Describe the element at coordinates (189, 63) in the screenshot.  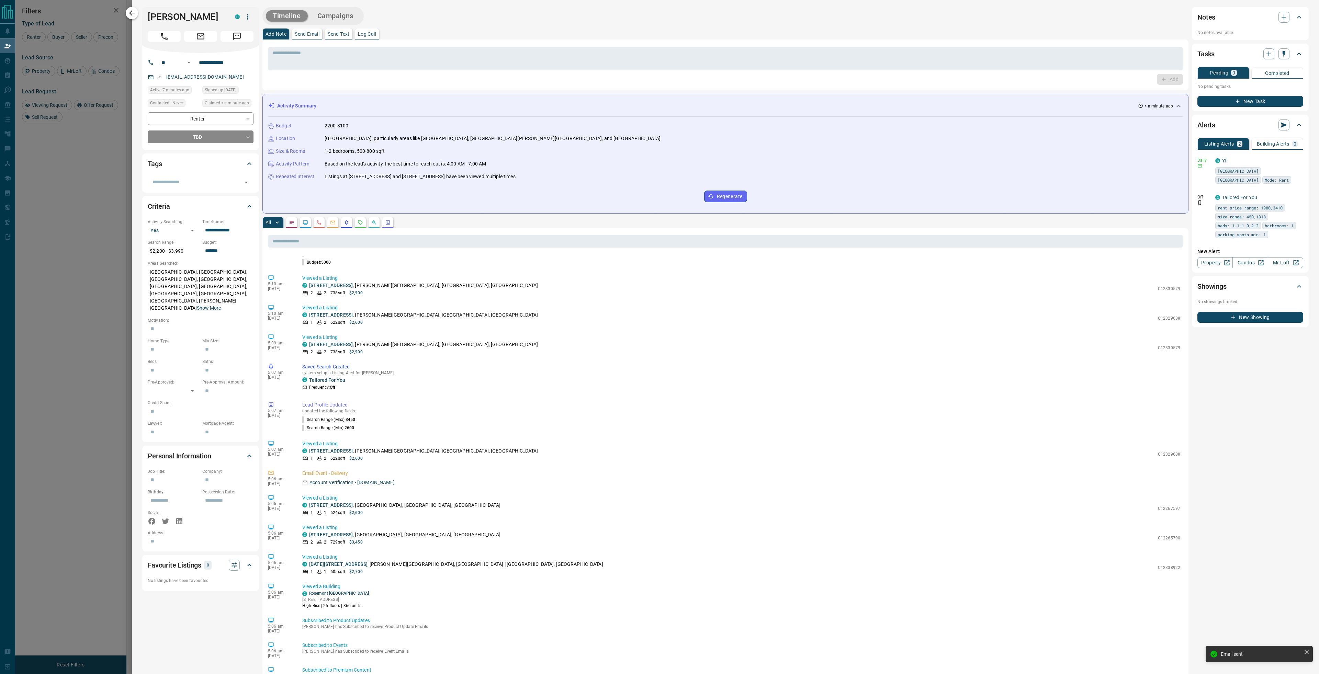
I see `button: Open` at that location.